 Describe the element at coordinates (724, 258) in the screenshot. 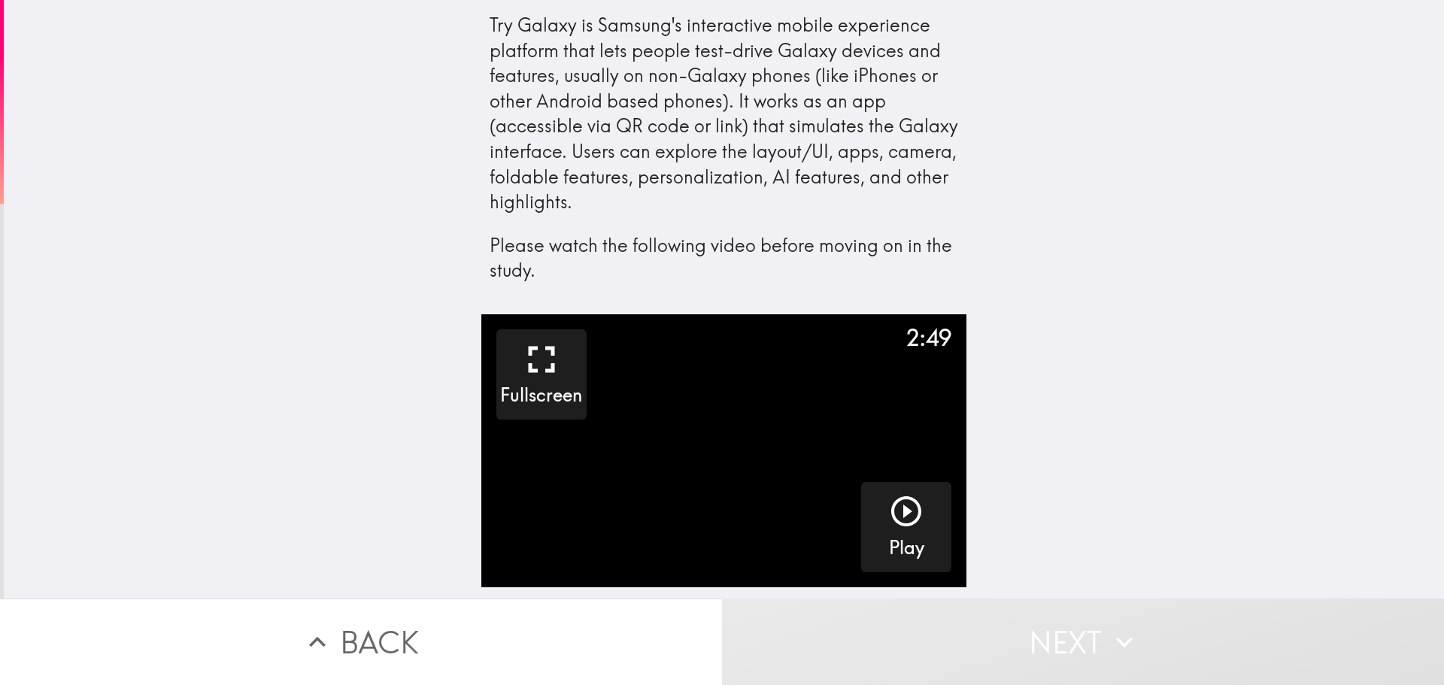

I see `p: Please watch the following video before moving on in the study.` at that location.